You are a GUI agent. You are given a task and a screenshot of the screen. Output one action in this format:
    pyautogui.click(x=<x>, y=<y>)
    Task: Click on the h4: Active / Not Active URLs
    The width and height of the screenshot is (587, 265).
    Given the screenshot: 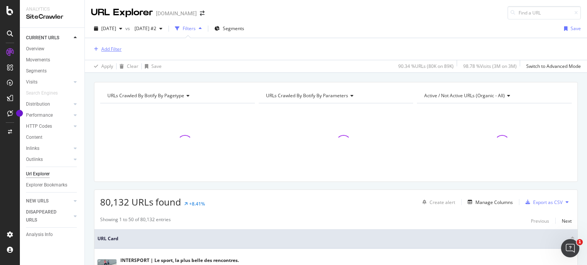 What is the action you would take?
    pyautogui.click(x=494, y=96)
    